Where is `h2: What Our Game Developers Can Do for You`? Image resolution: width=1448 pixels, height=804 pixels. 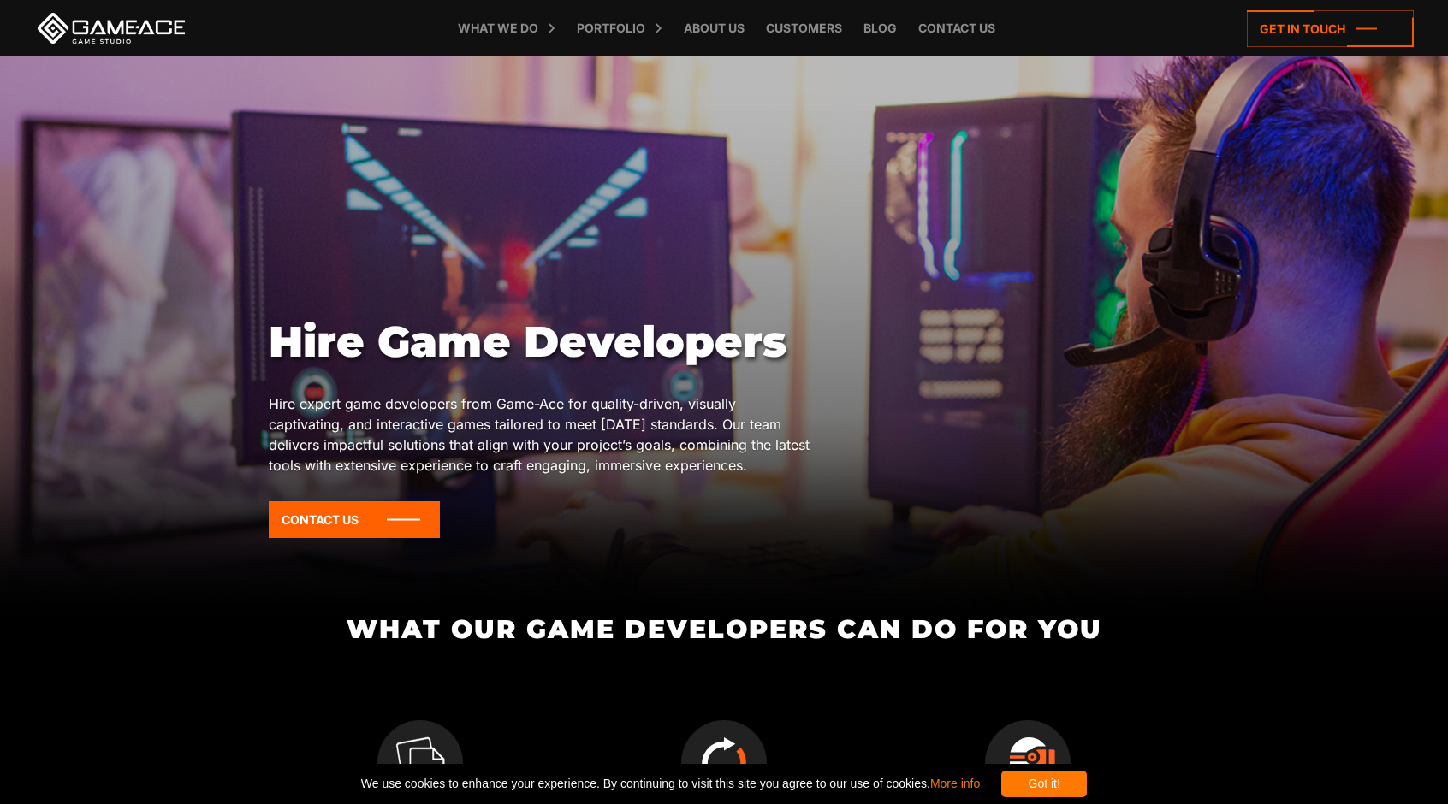 h2: What Our Game Developers Can Do for You is located at coordinates (724, 629).